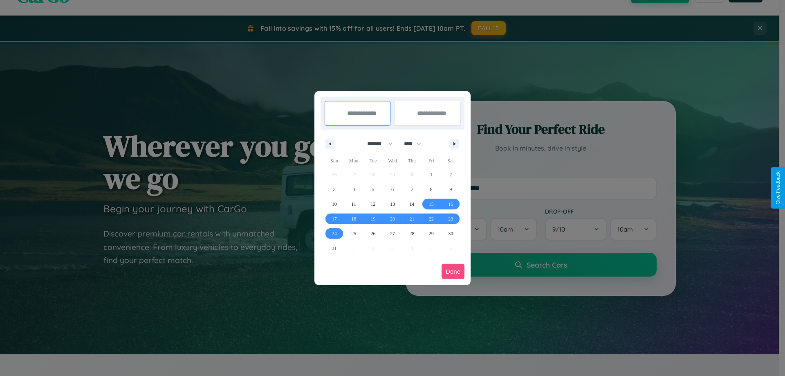 The height and width of the screenshot is (376, 785). Describe the element at coordinates (451, 219) in the screenshot. I see `button: 23` at that location.